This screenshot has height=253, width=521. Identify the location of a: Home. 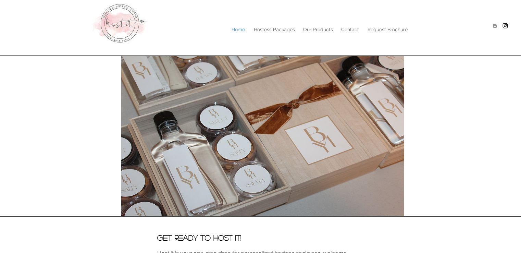
(238, 29).